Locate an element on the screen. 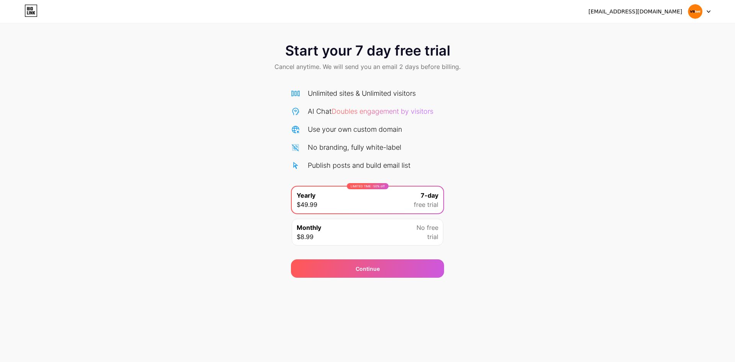 This screenshot has height=362, width=735. span: trial is located at coordinates (433, 237).